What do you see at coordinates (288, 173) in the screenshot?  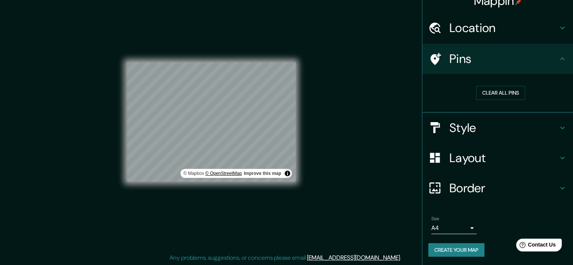 I see `button: Toggle attribution` at bounding box center [288, 173].